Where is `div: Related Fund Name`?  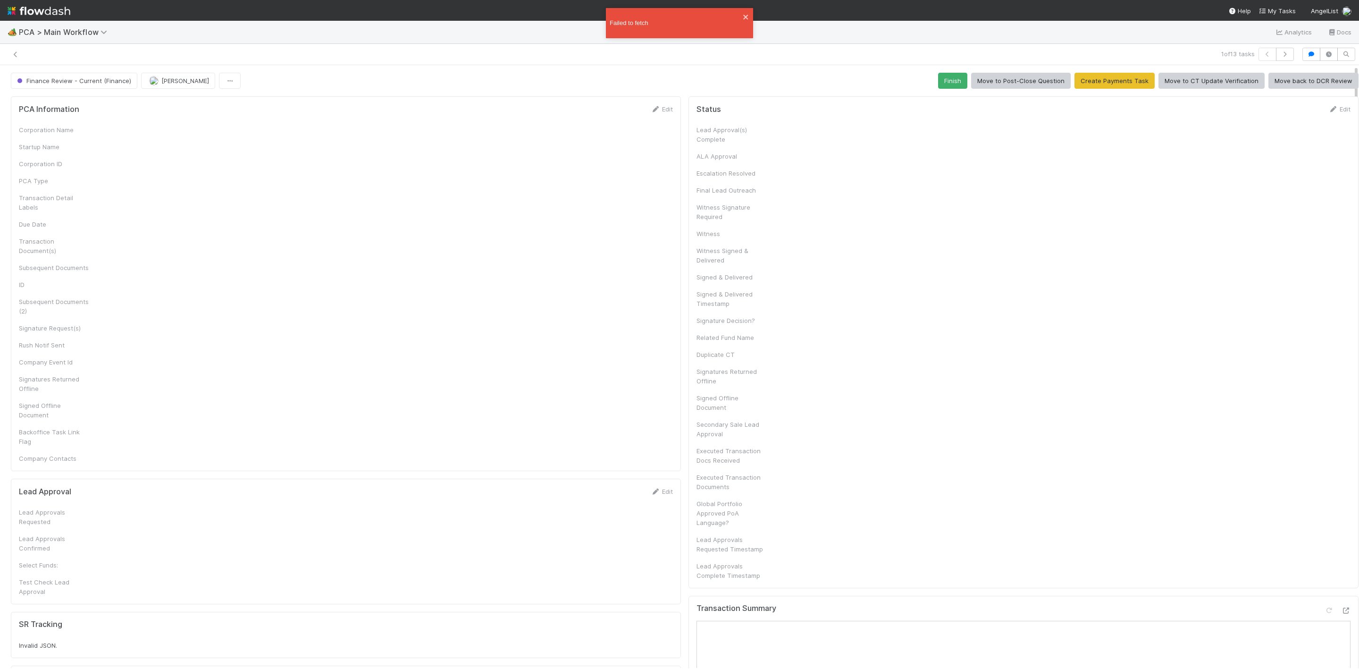
div: Related Fund Name is located at coordinates (732, 337).